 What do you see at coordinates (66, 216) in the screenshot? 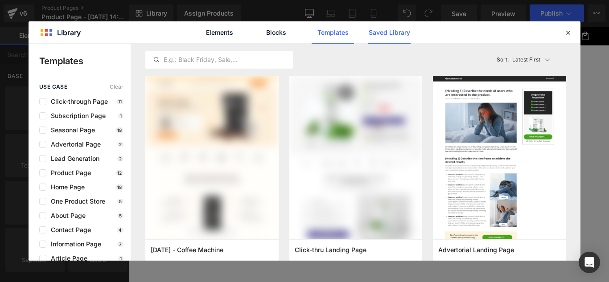
I see `span: About Page` at bounding box center [66, 216].